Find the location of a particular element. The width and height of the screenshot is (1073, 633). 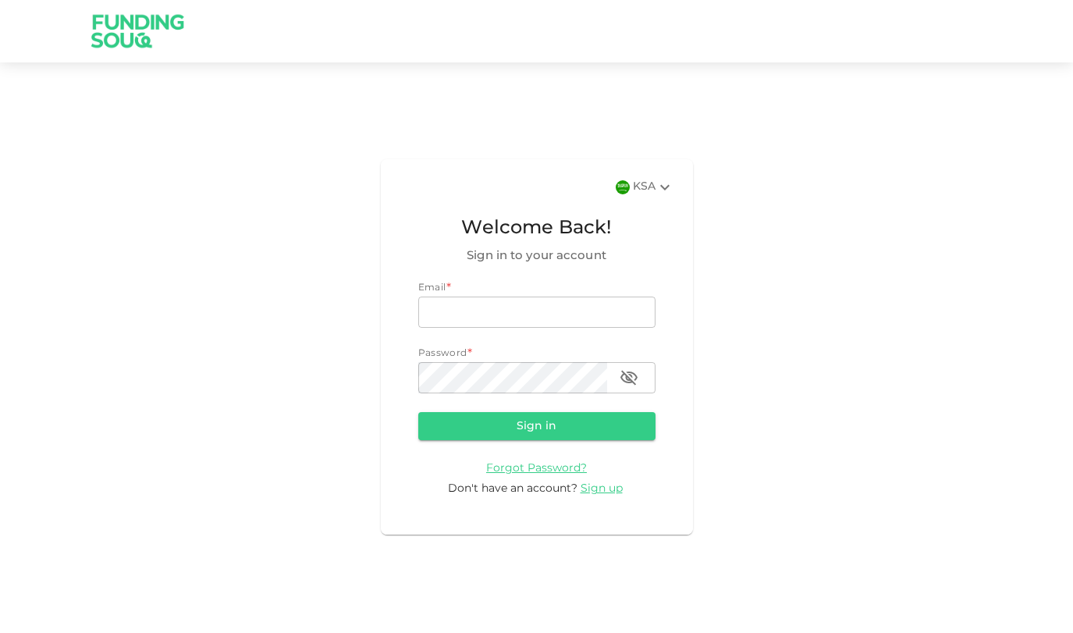

span: Forgot Password? is located at coordinates (536, 468).